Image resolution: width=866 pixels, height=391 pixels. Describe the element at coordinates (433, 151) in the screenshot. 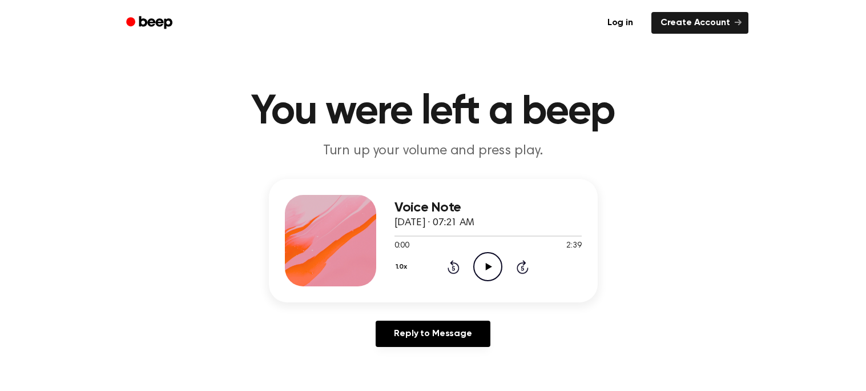

I see `p: Turn up your volume and press play.` at that location.